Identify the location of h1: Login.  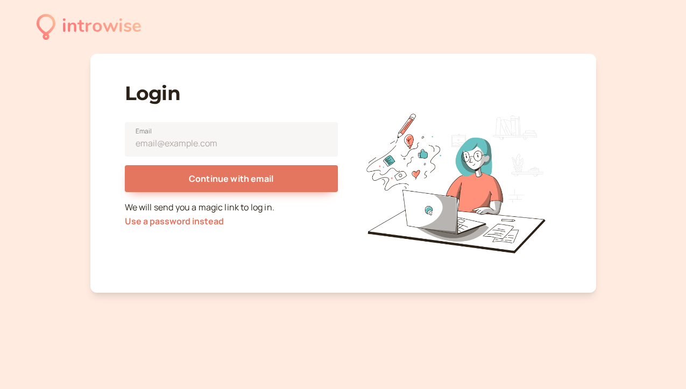
(231, 93).